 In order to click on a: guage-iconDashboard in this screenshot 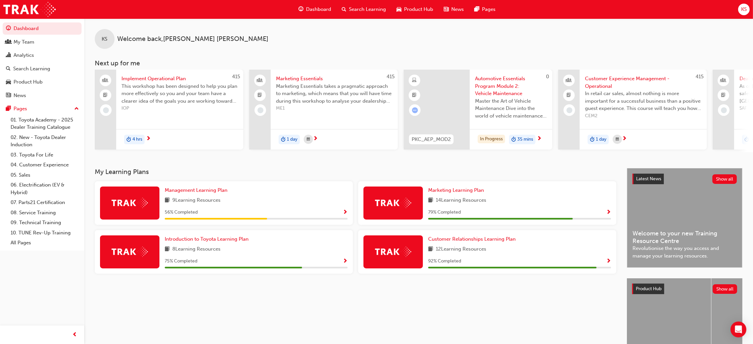, I will do `click(315, 9)`.